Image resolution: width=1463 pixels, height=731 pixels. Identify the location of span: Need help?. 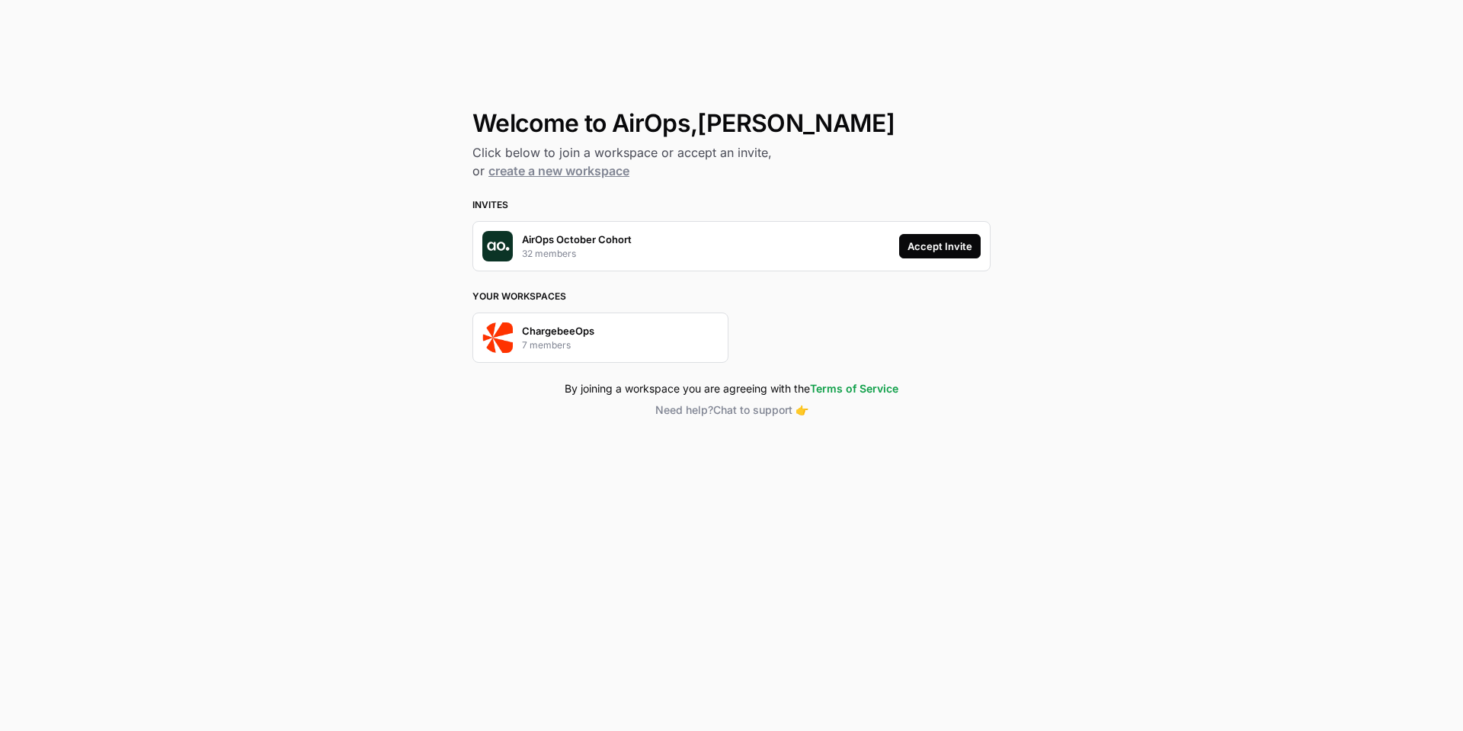
(684, 409).